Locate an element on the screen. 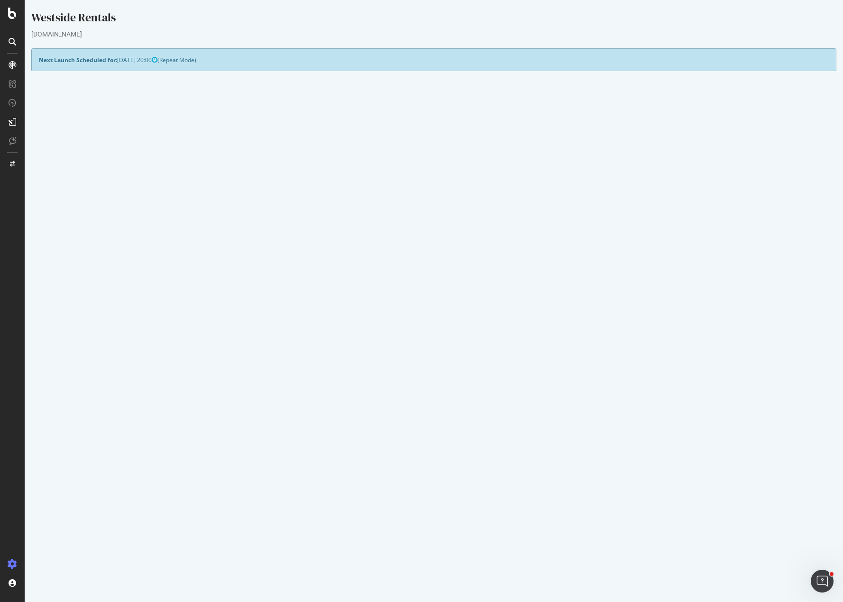  div: (Repeat Mode) is located at coordinates (409, 60).